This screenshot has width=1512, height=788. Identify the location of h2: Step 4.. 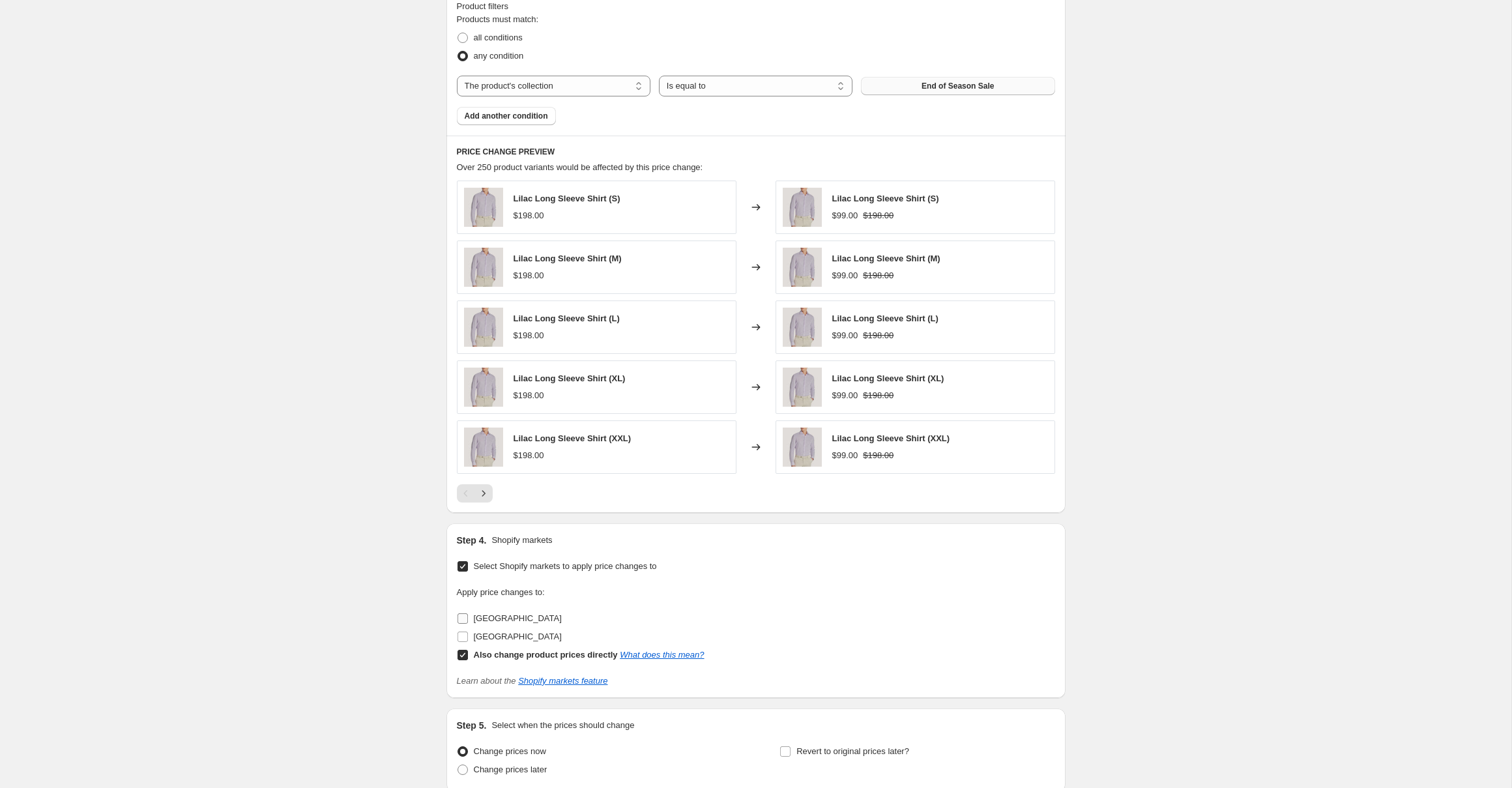
(472, 540).